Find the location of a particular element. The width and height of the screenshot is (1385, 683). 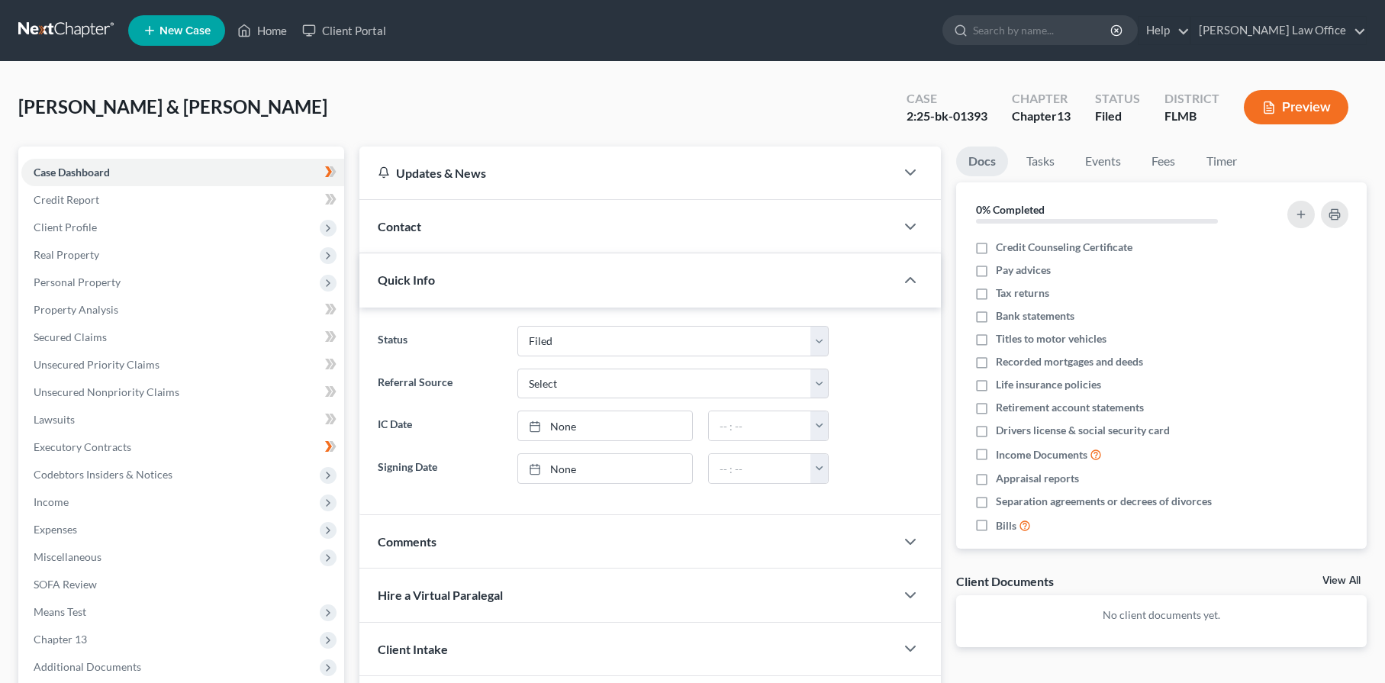

a: Events is located at coordinates (1102, 161).